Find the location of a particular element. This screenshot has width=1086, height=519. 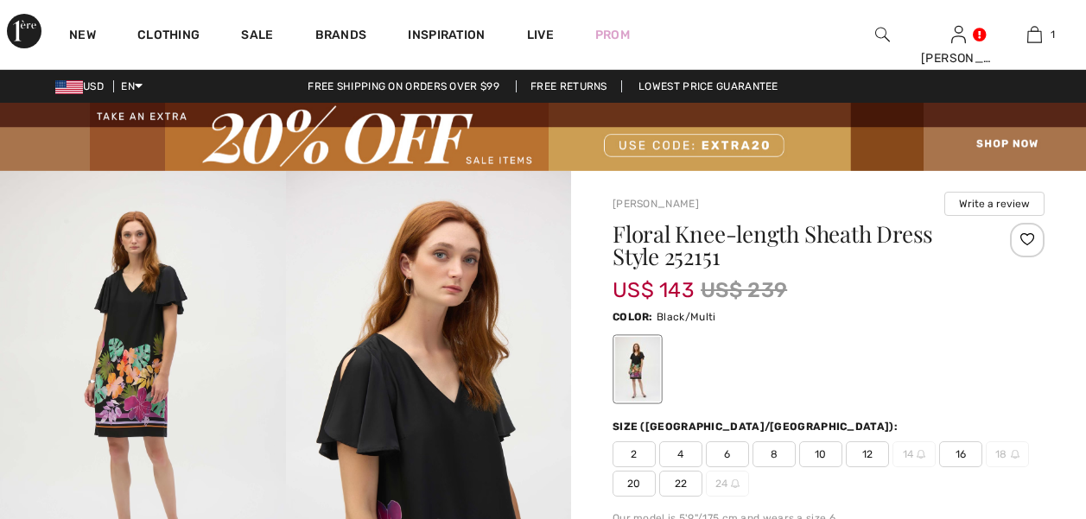

a: 1ère Avenue is located at coordinates (24, 31).